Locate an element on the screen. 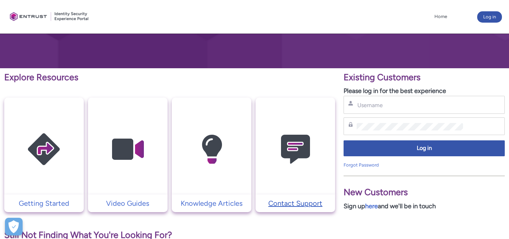 This screenshot has width=509, height=239. p: Getting Started is located at coordinates (44, 203).